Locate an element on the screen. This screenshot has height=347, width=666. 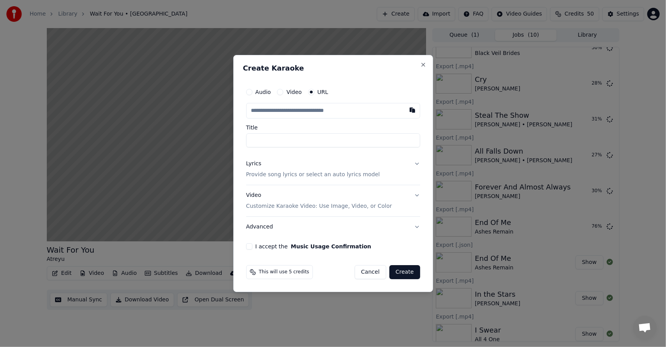
button: LyricsProvide song lyrics or select an auto lyrics model is located at coordinates (333, 169).